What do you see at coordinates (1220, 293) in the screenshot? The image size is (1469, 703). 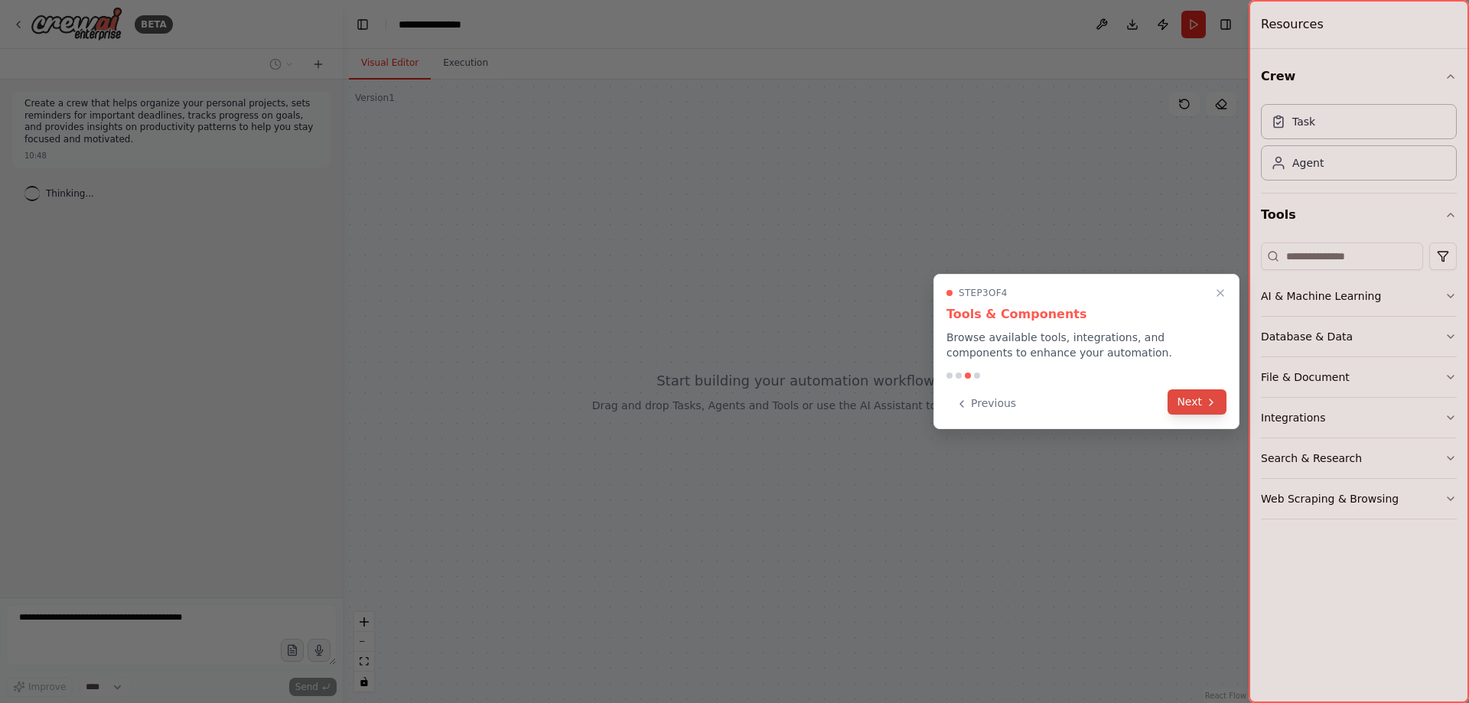 I see `button: Close walkthrough` at bounding box center [1220, 293].